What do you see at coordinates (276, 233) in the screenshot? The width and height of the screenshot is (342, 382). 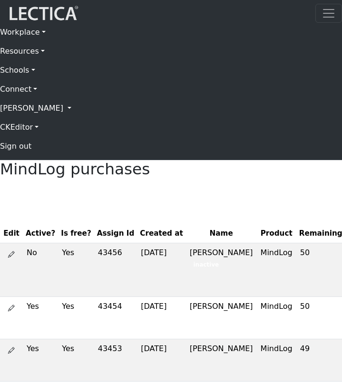 I see `th: Product` at bounding box center [276, 233].